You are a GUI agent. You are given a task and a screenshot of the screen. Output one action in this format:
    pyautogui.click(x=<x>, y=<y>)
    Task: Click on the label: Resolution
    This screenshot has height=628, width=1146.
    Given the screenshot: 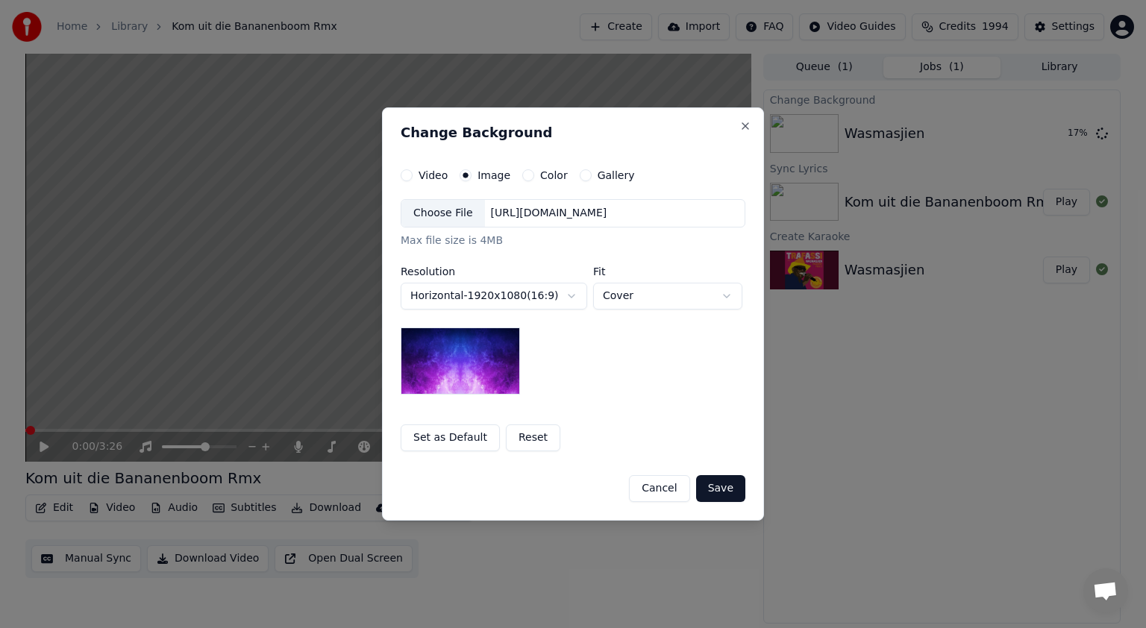 What is the action you would take?
    pyautogui.click(x=494, y=271)
    